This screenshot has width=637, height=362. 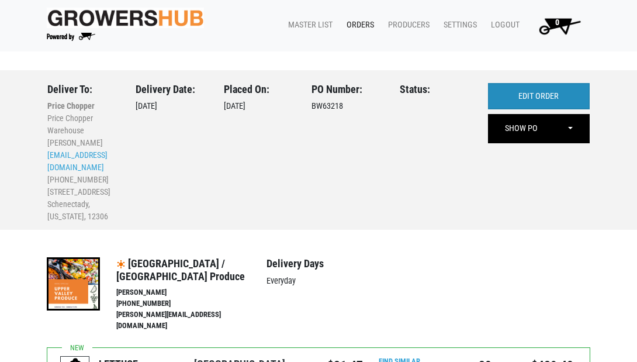 I want to click on img: icon-17c1cd160ff821739f900b4391806256.png, so click(x=121, y=264).